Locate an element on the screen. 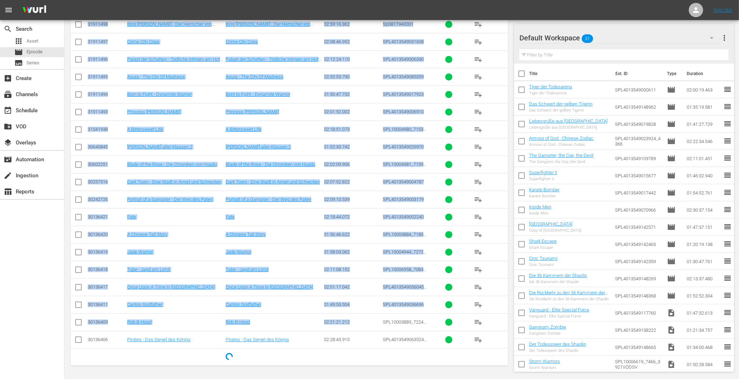  div: 01:52:33.742 is located at coordinates (352, 147).